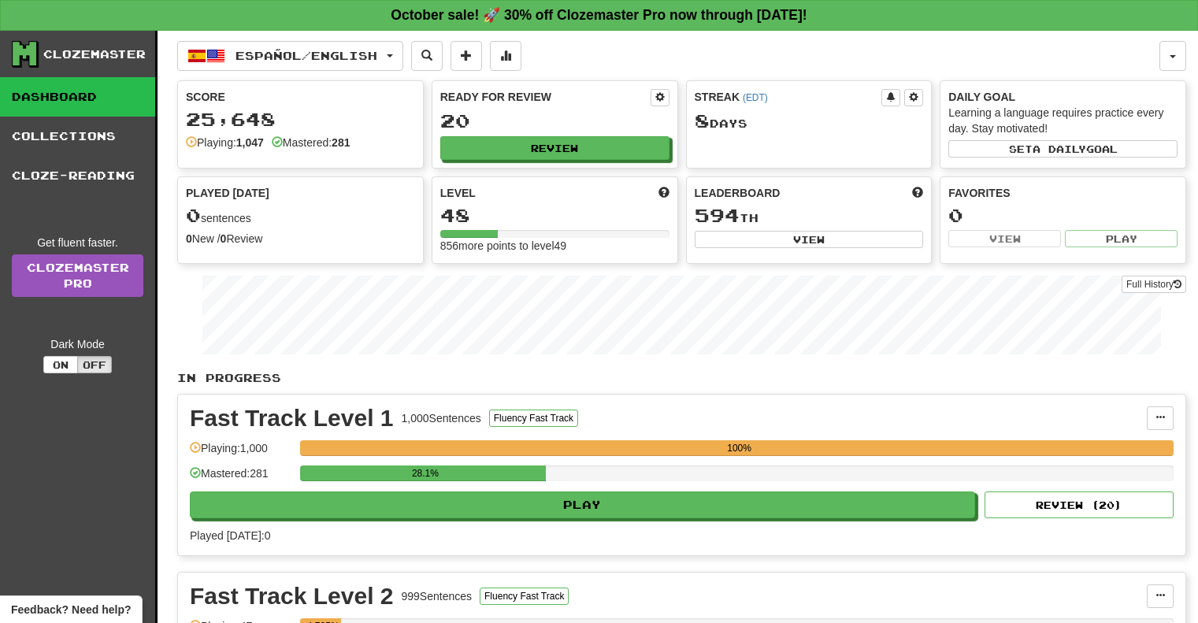  What do you see at coordinates (1059, 149) in the screenshot?
I see `span: a daily` at bounding box center [1059, 149].